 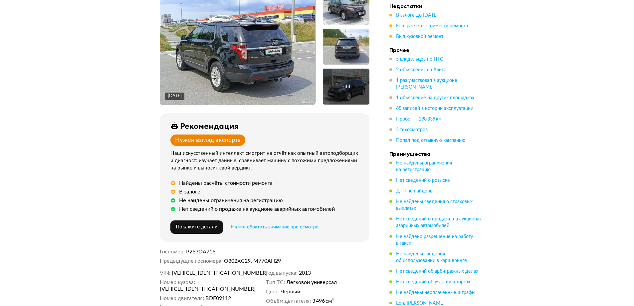 What do you see at coordinates (418, 119) in the screenshot?
I see `span: Пробег — 198 839 км` at bounding box center [418, 119].